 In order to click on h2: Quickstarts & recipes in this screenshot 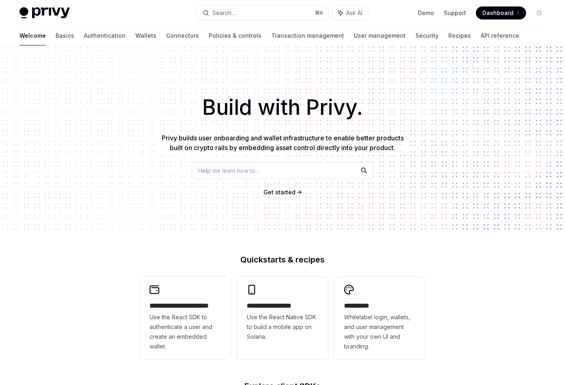, I will do `click(283, 260)`.